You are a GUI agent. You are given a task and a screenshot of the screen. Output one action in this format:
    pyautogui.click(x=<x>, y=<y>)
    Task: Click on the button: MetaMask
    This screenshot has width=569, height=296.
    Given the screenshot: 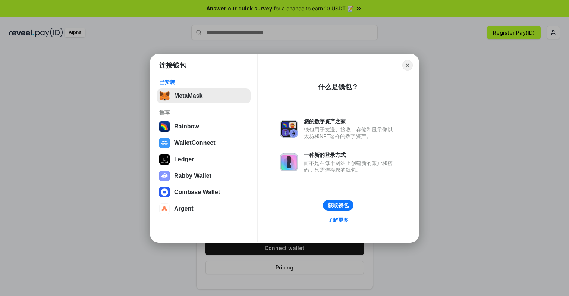 What is the action you would take?
    pyautogui.click(x=204, y=96)
    